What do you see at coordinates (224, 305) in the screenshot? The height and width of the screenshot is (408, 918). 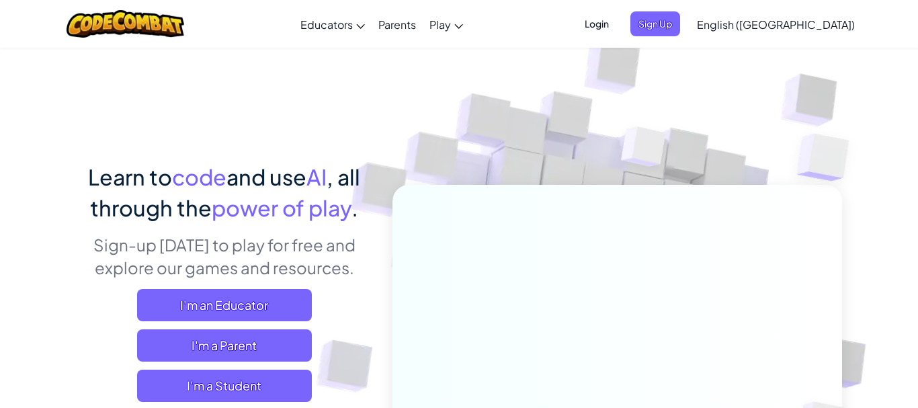 I see `span: I'm an Educator` at bounding box center [224, 305].